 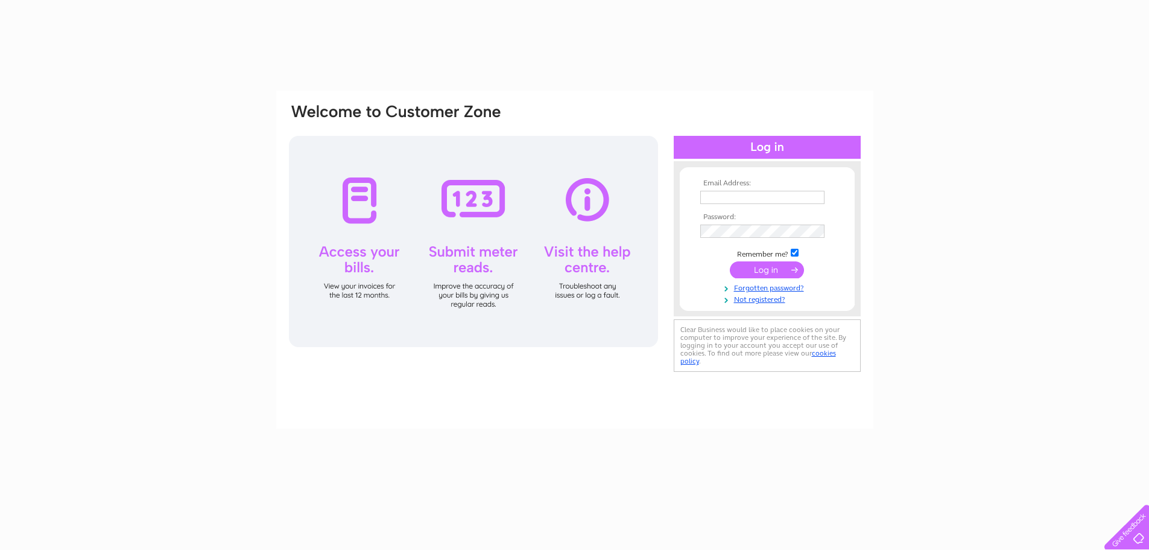 I want to click on a: Forgotten password?, so click(x=769, y=287).